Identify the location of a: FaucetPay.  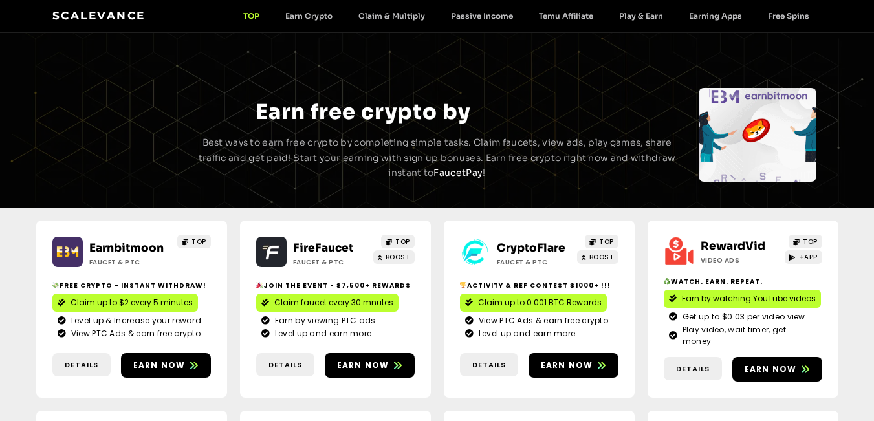
(458, 173).